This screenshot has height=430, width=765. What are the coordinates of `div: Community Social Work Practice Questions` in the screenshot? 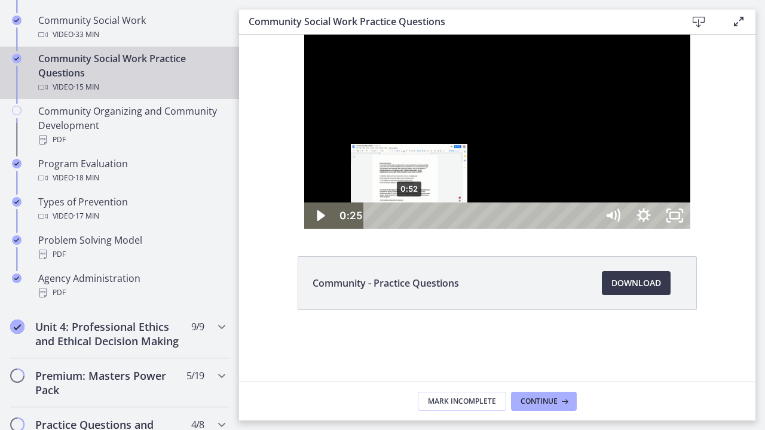 It's located at (131, 73).